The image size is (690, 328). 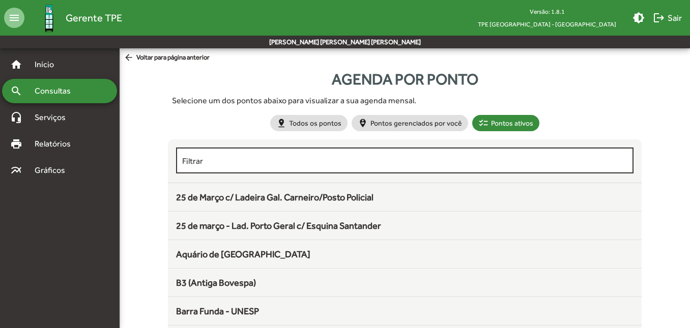 I want to click on span: Voltar para página anterior, so click(x=166, y=58).